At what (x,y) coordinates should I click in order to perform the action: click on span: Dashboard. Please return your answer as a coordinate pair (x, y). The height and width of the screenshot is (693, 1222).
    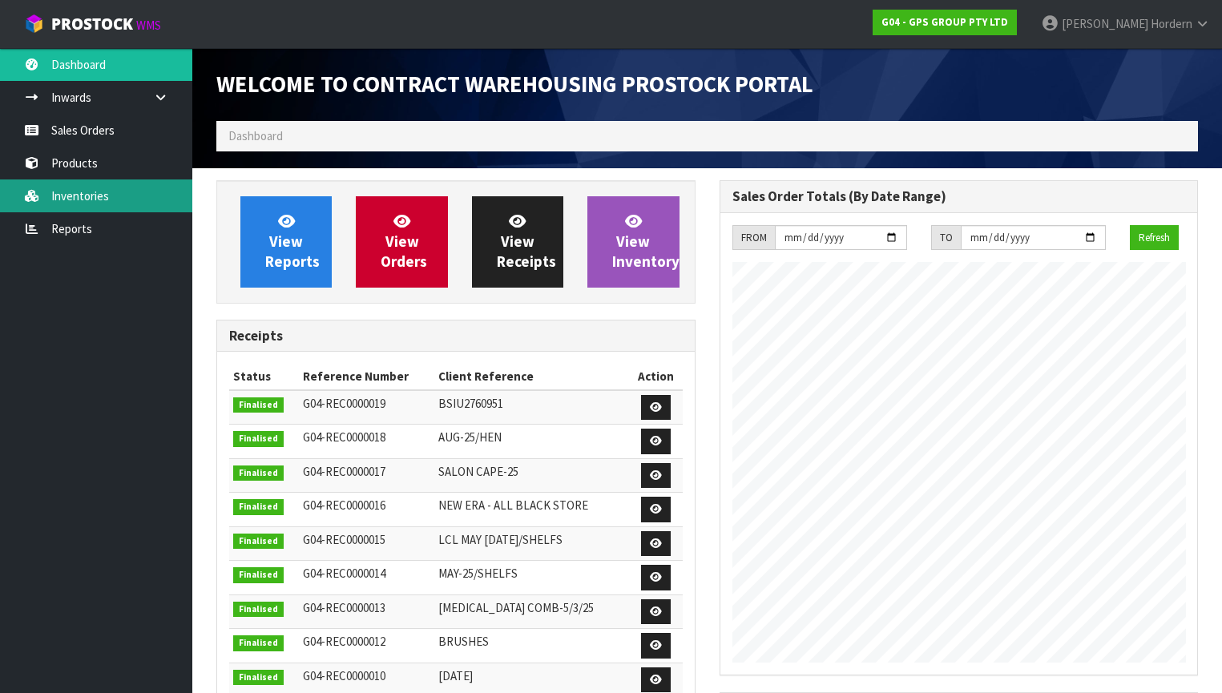
    Looking at the image, I should click on (256, 135).